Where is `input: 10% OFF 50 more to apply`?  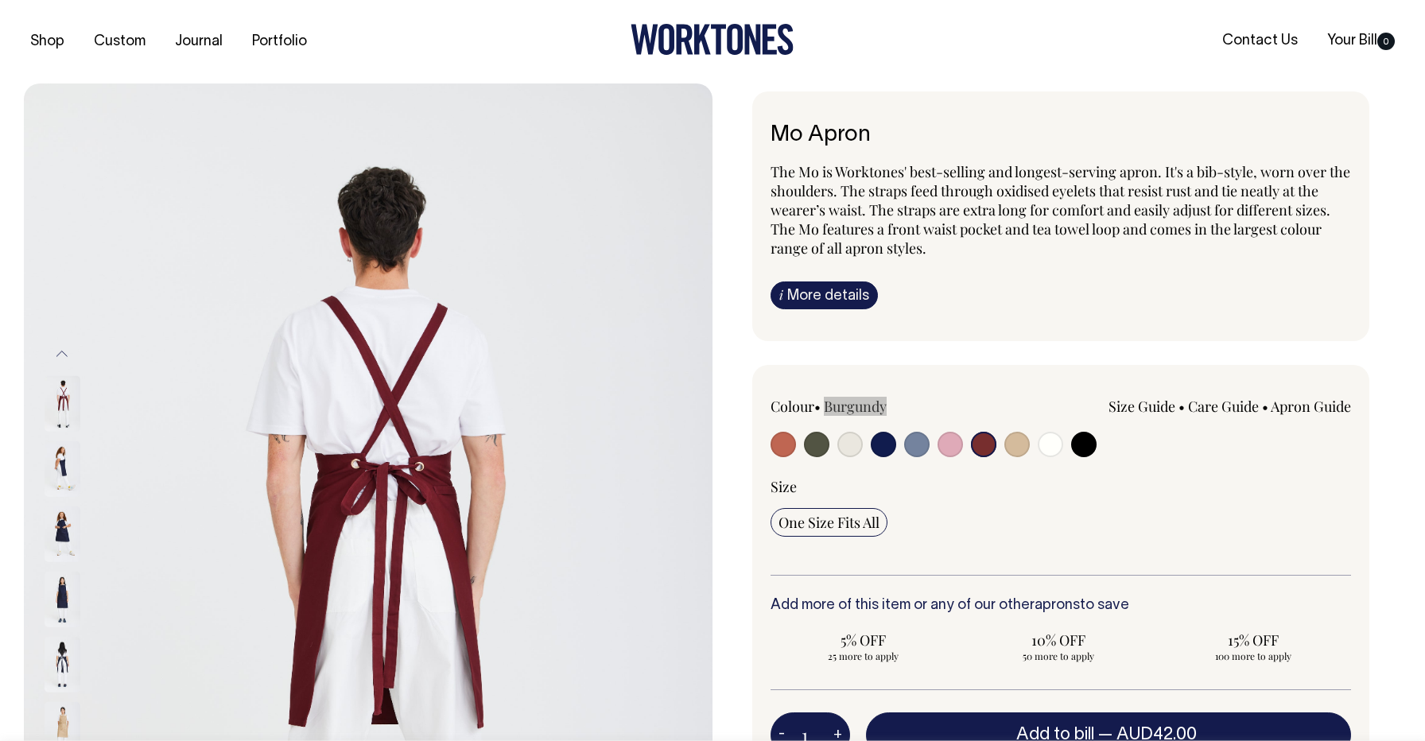
input: 10% OFF 50 more to apply is located at coordinates (1057, 646).